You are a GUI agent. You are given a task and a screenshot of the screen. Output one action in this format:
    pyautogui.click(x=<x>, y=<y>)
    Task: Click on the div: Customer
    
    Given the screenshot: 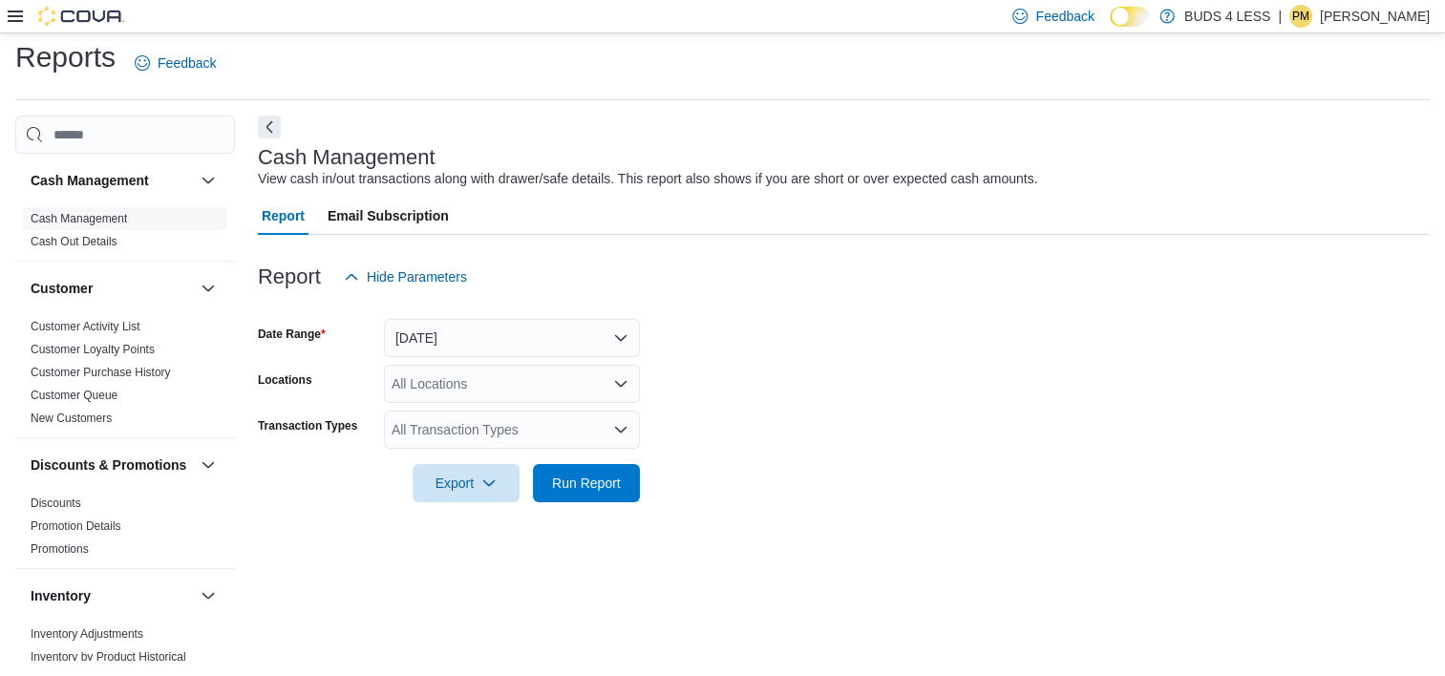 What is the action you would take?
    pyautogui.click(x=125, y=376)
    